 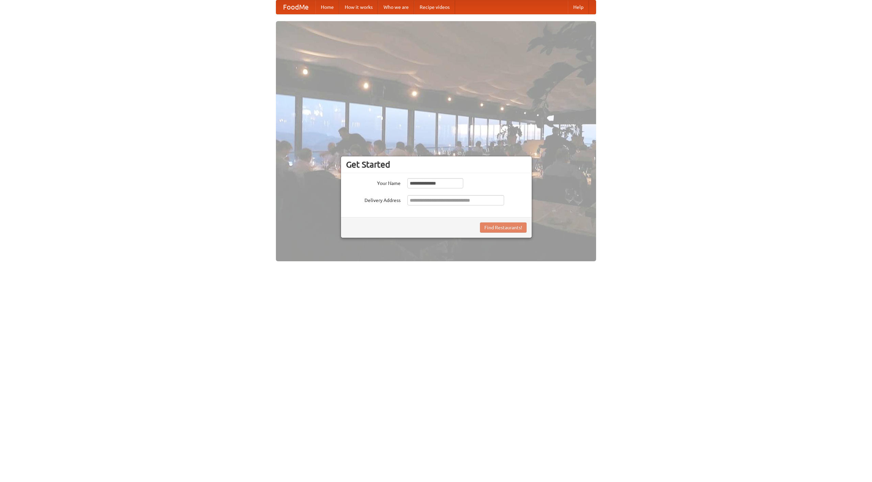 I want to click on label: Your Name, so click(x=374, y=182).